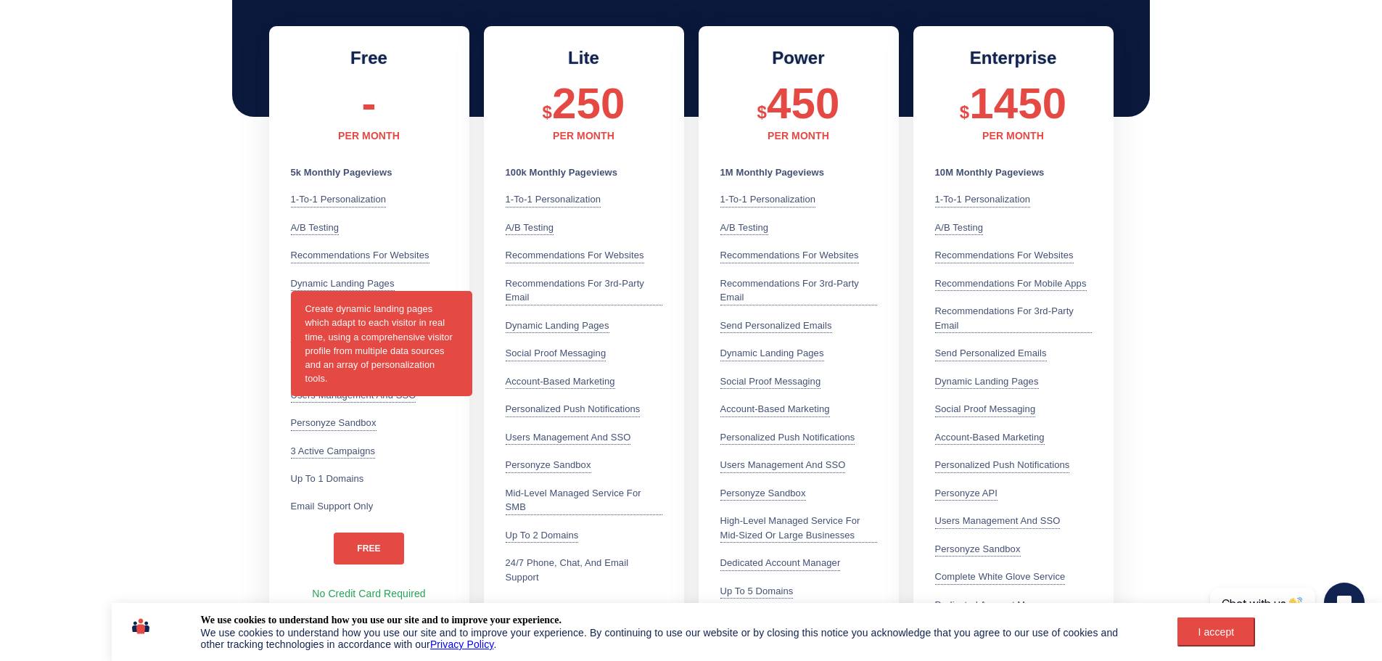  Describe the element at coordinates (1216, 632) in the screenshot. I see `div: I accept` at that location.